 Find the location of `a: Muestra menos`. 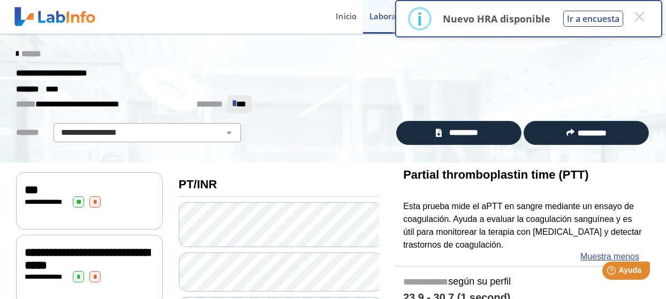

a: Muestra menos is located at coordinates (609, 257).